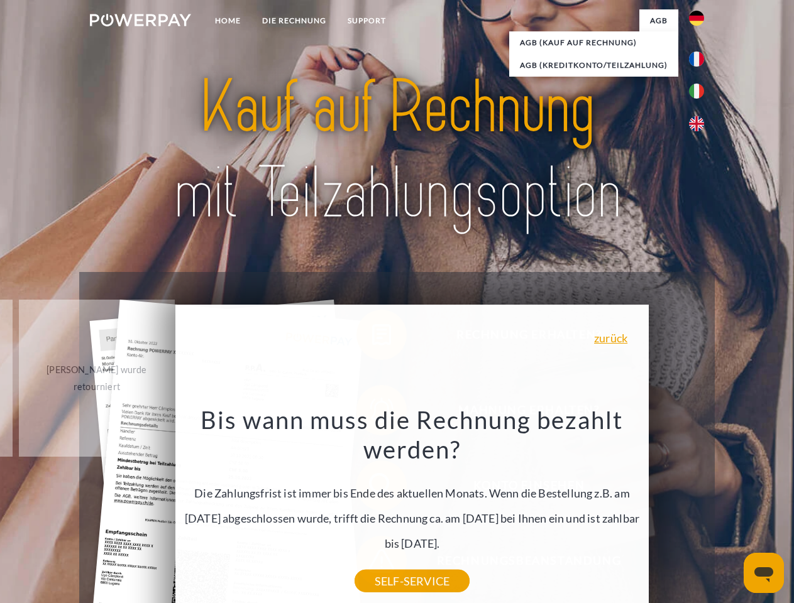  What do you see at coordinates (228, 21) in the screenshot?
I see `a: Home` at bounding box center [228, 21].